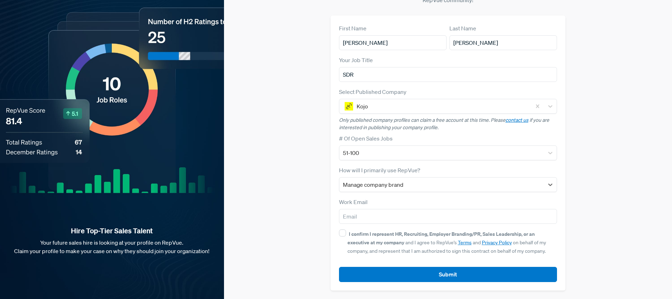 Image resolution: width=672 pixels, height=299 pixels. Describe the element at coordinates (448, 216) in the screenshot. I see `input: Email` at that location.